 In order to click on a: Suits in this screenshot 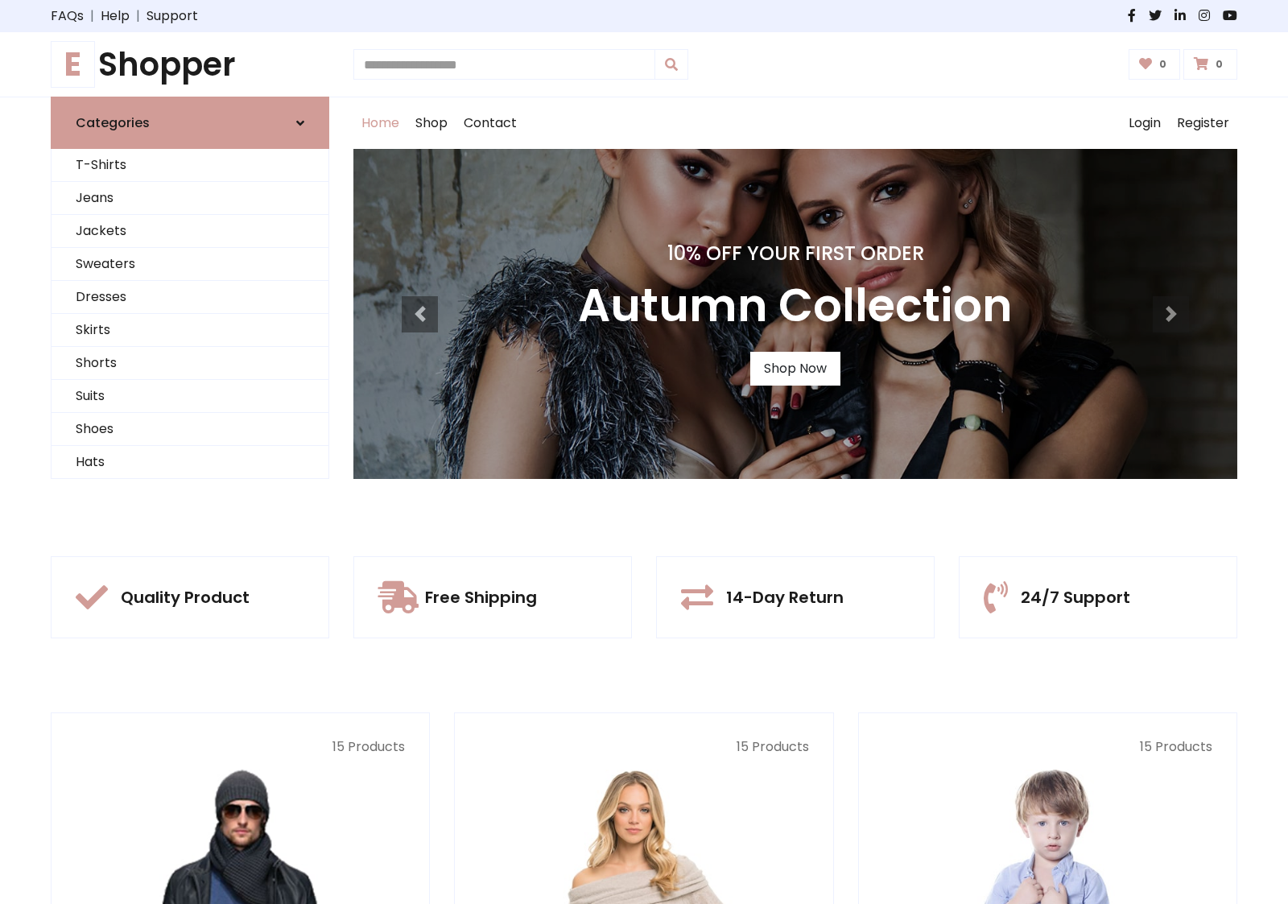, I will do `click(190, 396)`.